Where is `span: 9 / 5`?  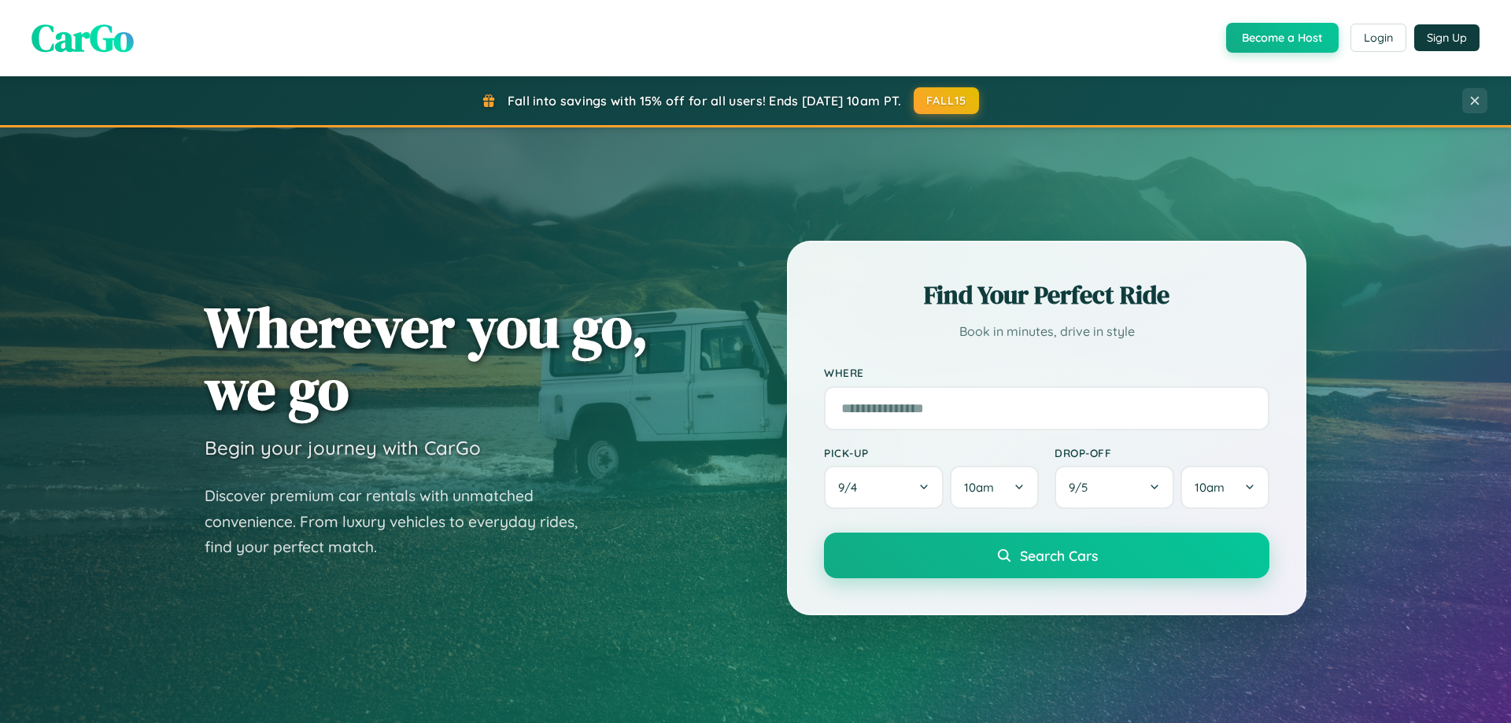 span: 9 / 5 is located at coordinates (1082, 487).